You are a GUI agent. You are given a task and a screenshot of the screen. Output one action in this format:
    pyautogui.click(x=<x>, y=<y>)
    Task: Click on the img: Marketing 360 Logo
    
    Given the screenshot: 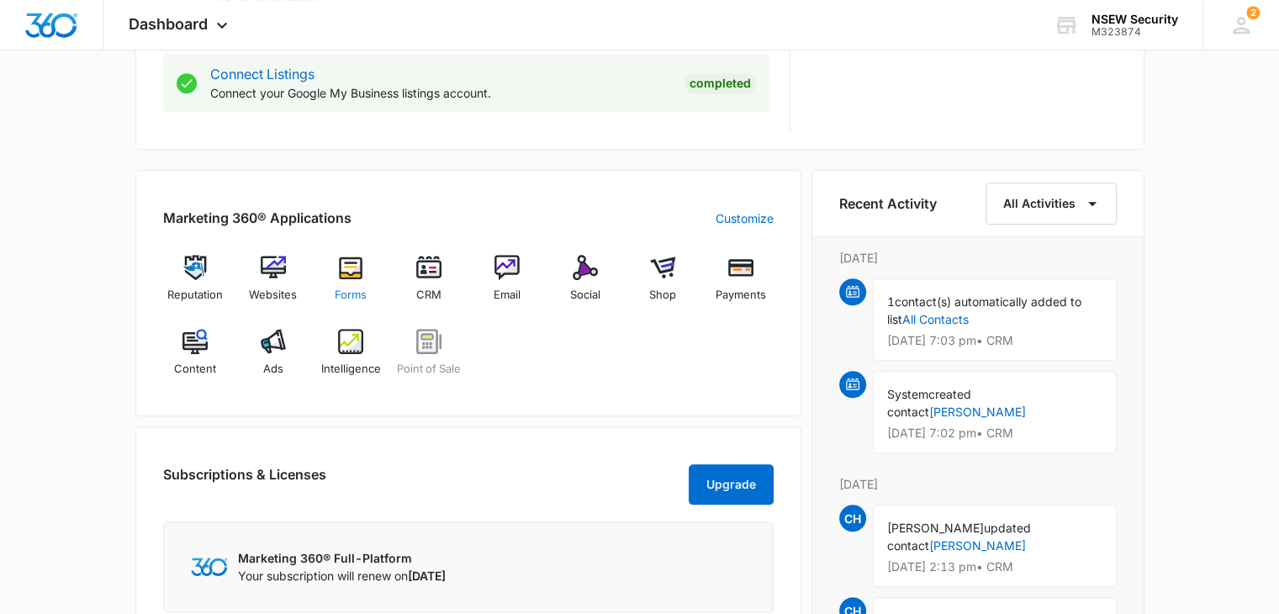 What is the action you would take?
    pyautogui.click(x=209, y=566)
    